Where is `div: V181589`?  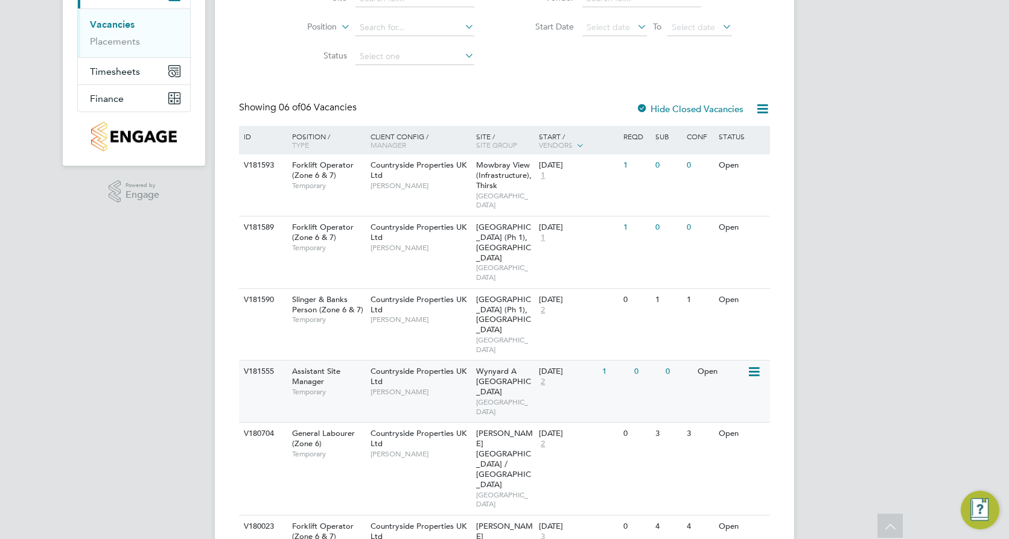
div: V181589 is located at coordinates (262, 227).